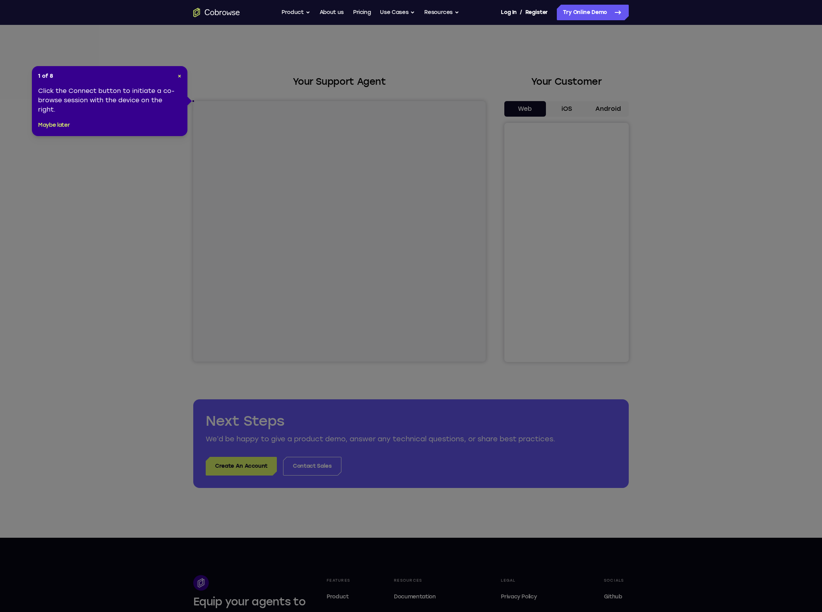 The height and width of the screenshot is (612, 822). I want to click on button: Resources, so click(442, 12).